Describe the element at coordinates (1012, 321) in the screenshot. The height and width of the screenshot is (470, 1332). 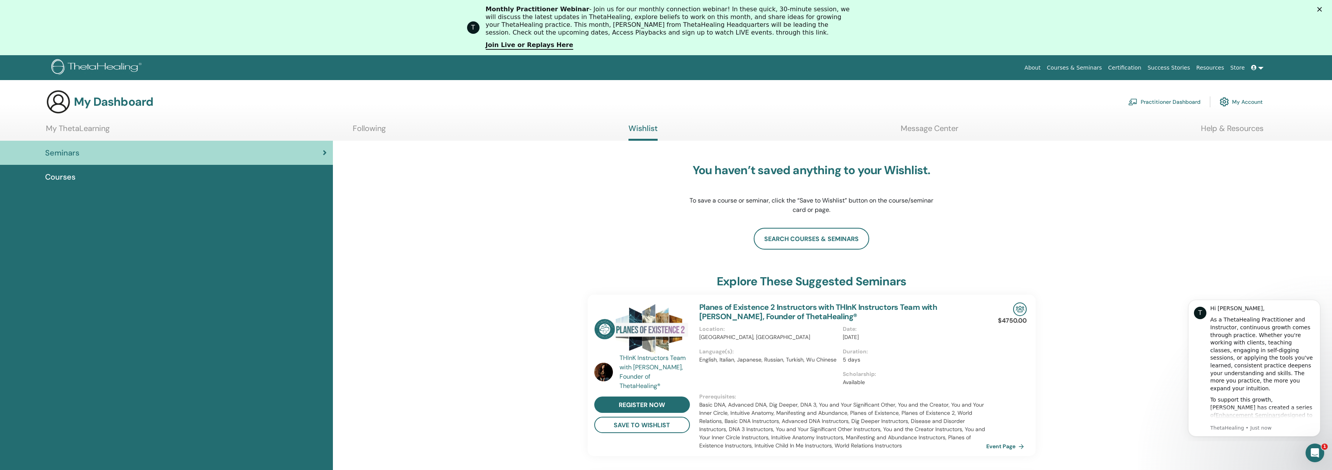
I see `p: $4750.00` at that location.